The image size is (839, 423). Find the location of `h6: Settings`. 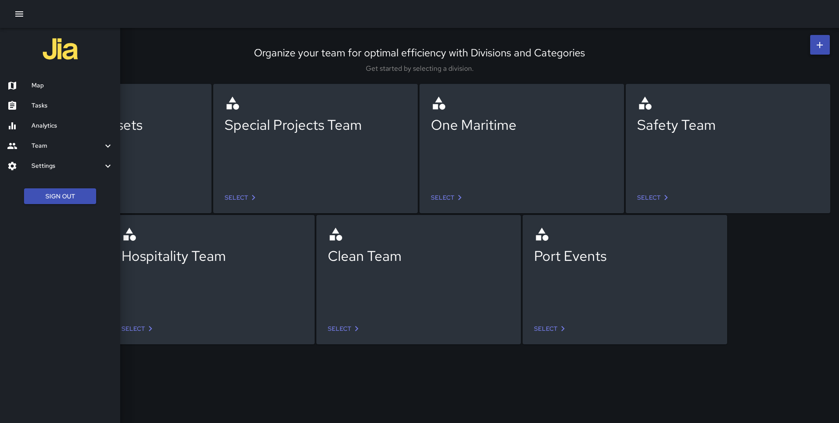

h6: Settings is located at coordinates (67, 166).